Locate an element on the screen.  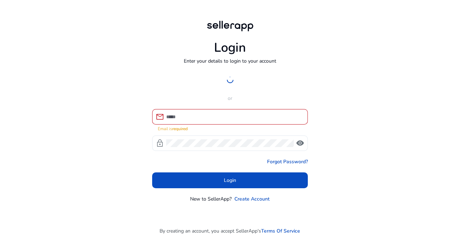
a: Create Account is located at coordinates (252, 199).